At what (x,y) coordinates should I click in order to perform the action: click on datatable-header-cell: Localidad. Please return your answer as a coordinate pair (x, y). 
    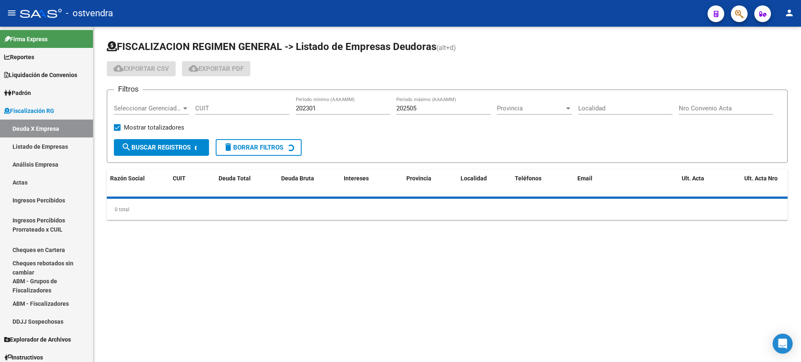
    Looking at the image, I should click on (484, 184).